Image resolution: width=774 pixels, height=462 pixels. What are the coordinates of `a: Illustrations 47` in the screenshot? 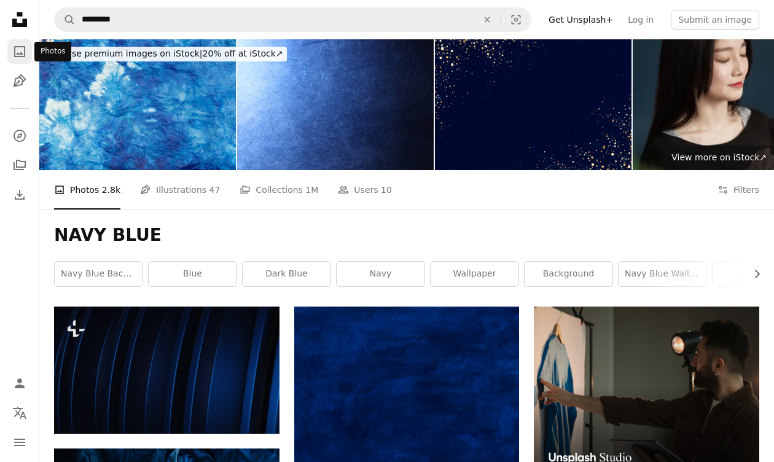 It's located at (180, 190).